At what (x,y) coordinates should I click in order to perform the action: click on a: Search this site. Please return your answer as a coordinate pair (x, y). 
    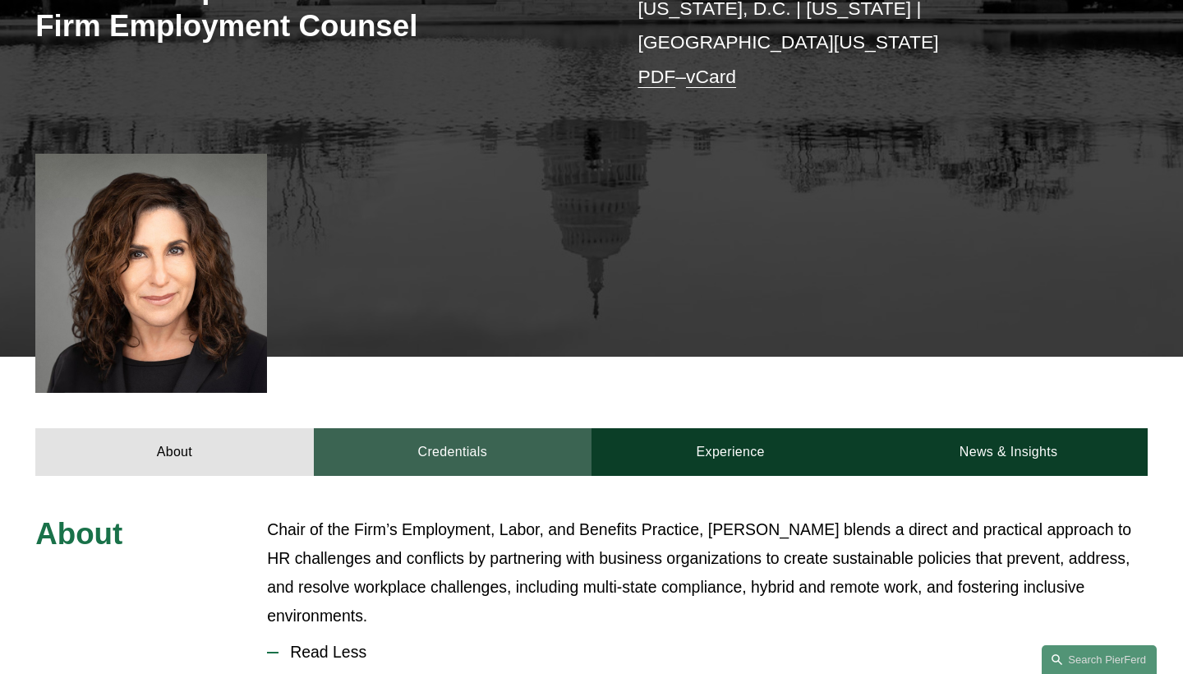
    Looking at the image, I should click on (1099, 659).